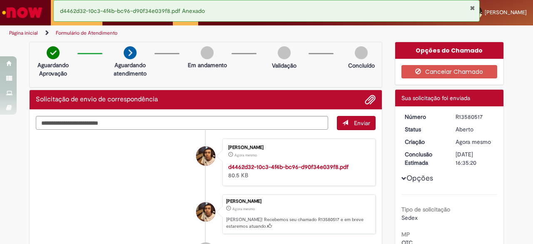 The width and height of the screenshot is (533, 244). Describe the element at coordinates (23, 33) in the screenshot. I see `a: Página inicial` at that location.